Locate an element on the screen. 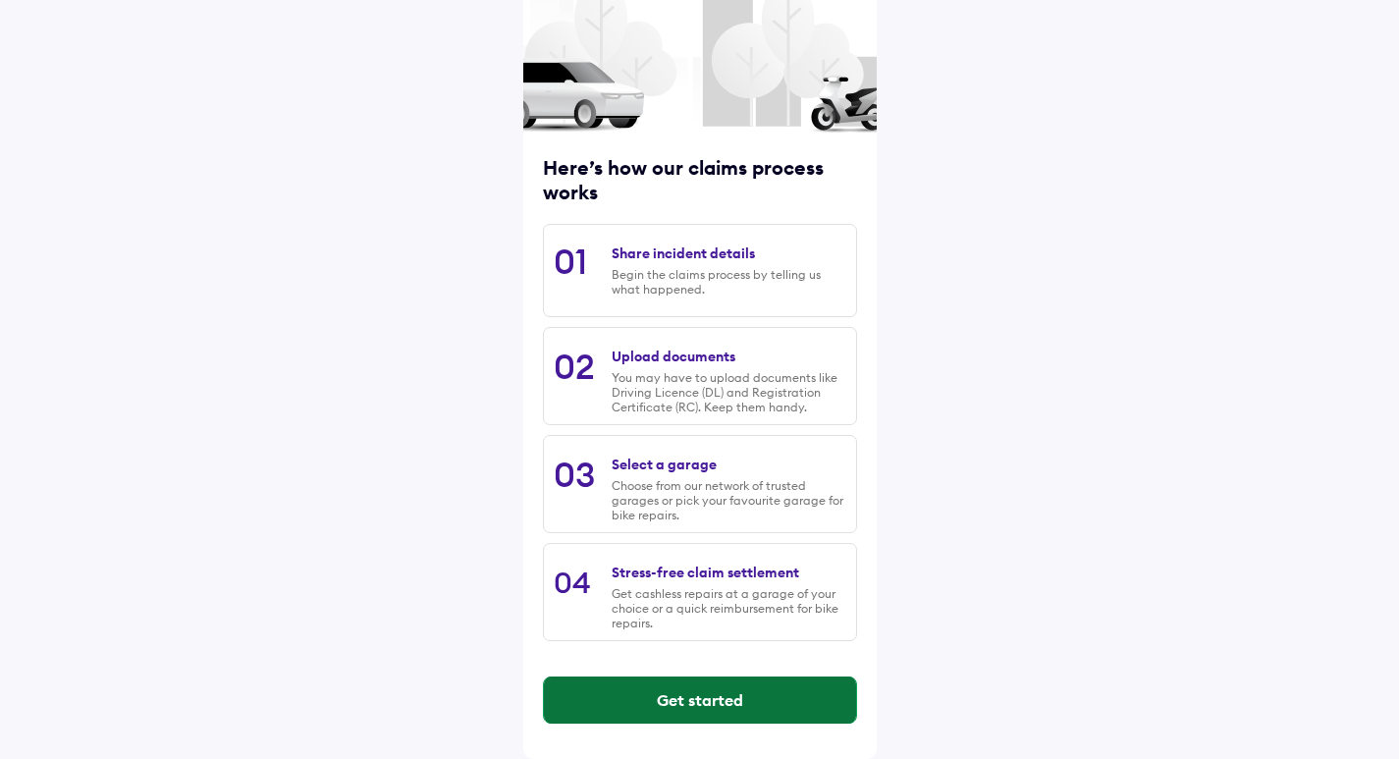 This screenshot has height=759, width=1399. div: Choose from our network of trusted garages or pick your favourite garage for bike repairs. is located at coordinates (729, 500).